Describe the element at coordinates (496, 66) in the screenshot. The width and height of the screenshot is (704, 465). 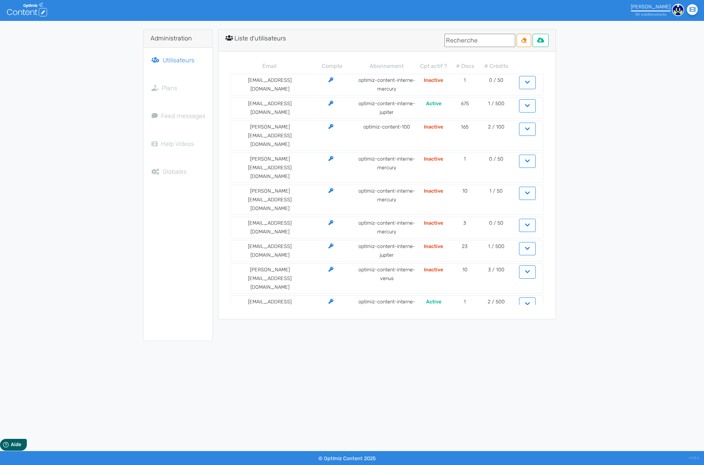
I see `th: # Crédits` at that location.